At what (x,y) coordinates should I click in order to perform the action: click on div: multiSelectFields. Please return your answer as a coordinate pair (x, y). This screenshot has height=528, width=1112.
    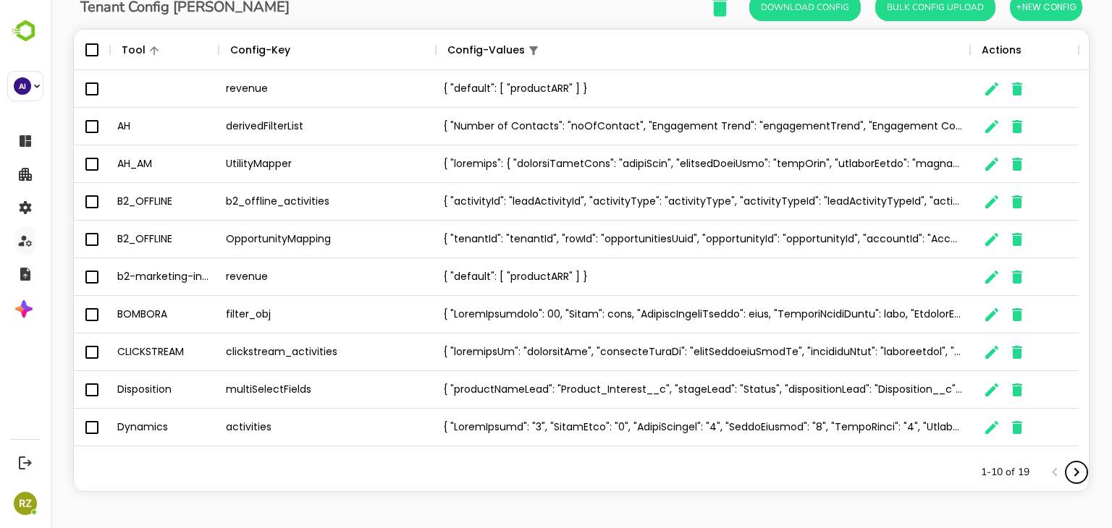
    Looking at the image, I should click on (277, 390).